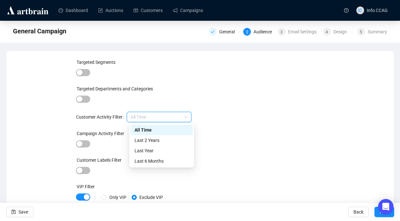 The image size is (400, 221). What do you see at coordinates (361, 32) in the screenshot?
I see `span: 5` at bounding box center [361, 32].